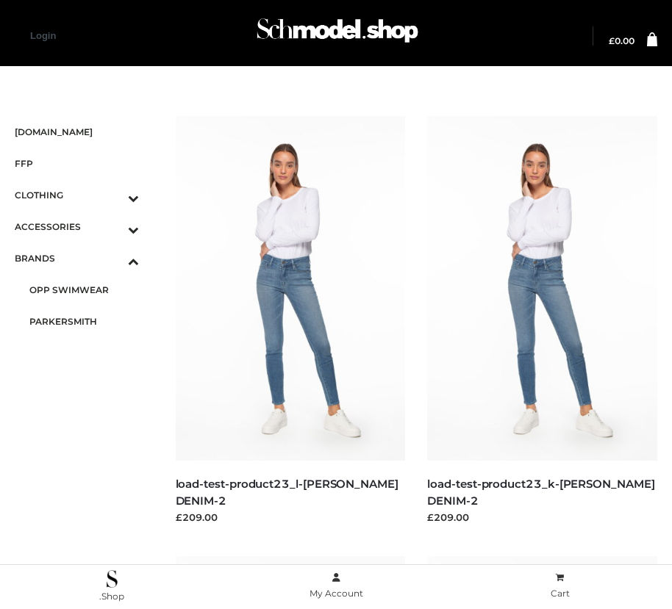  I want to click on span: PARKERSMITH, so click(84, 321).